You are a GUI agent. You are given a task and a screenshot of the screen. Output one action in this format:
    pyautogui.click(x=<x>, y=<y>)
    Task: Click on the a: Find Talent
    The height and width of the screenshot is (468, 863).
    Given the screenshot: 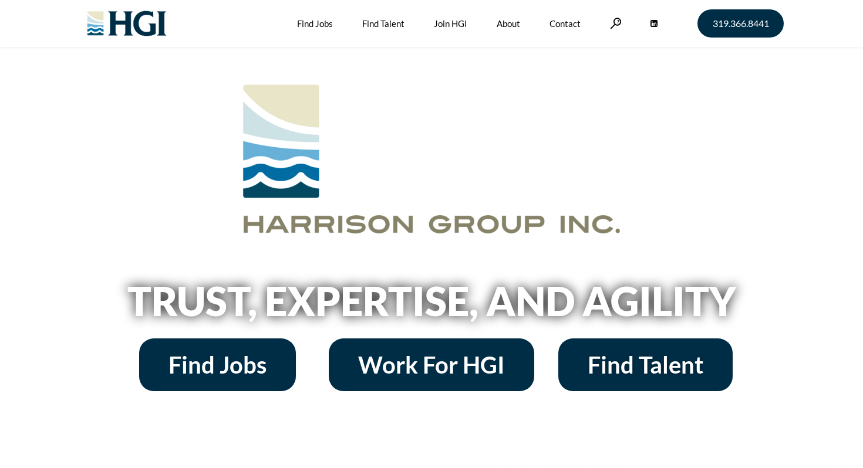 What is the action you would take?
    pyautogui.click(x=645, y=365)
    